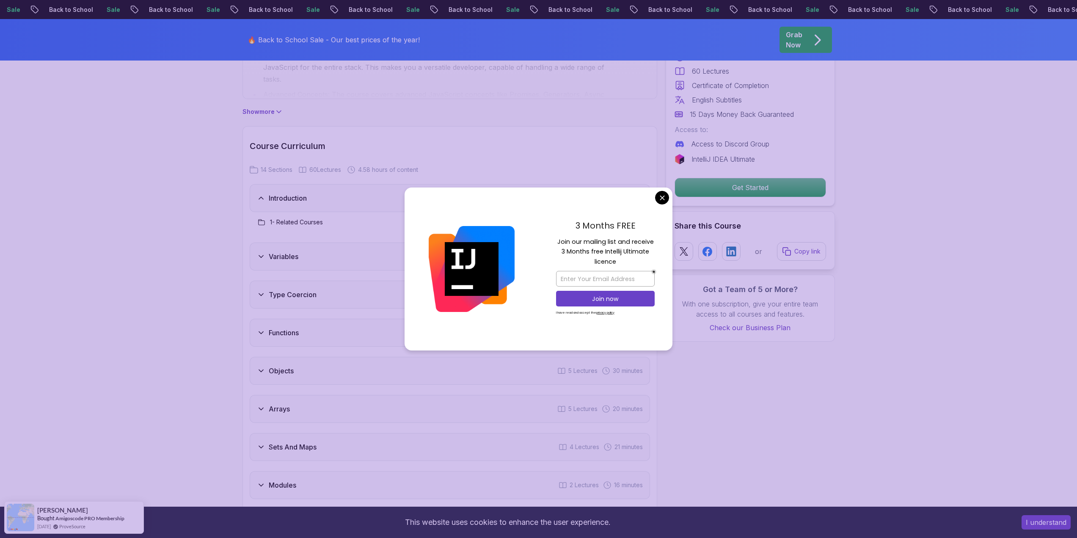 The image size is (1077, 538). I want to click on h3: Objects, so click(281, 371).